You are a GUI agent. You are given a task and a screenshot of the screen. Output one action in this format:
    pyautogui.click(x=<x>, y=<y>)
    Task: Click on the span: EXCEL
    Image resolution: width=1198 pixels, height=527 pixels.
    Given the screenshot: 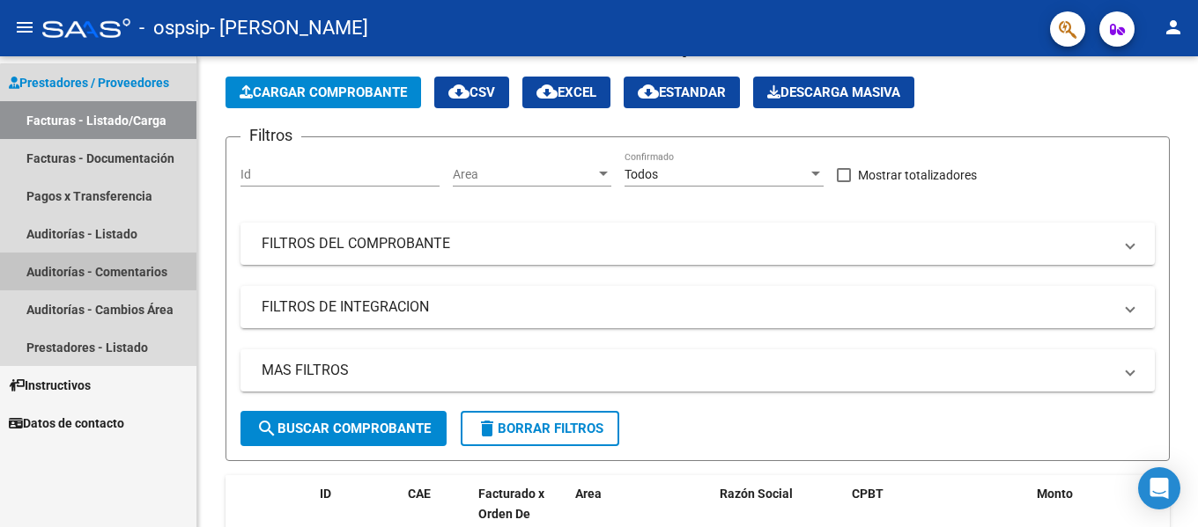 What is the action you would take?
    pyautogui.click(x=566, y=92)
    